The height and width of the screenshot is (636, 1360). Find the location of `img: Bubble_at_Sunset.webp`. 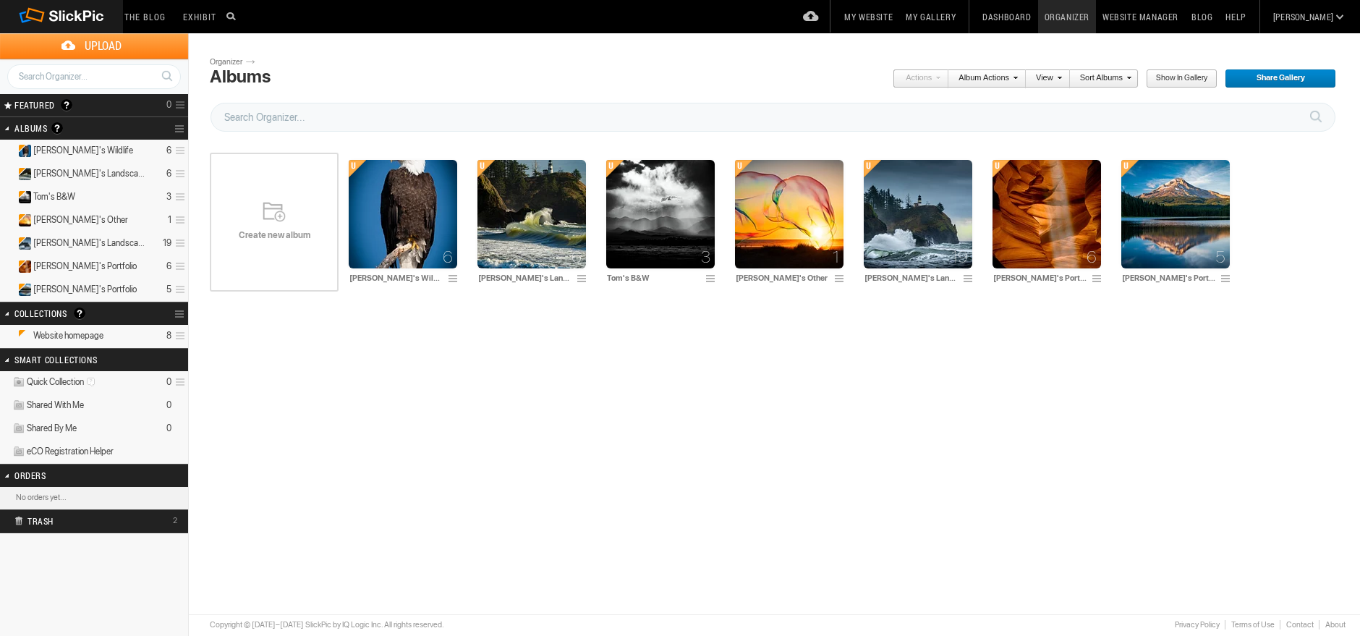

img: Bubble_at_Sunset.webp is located at coordinates (789, 214).